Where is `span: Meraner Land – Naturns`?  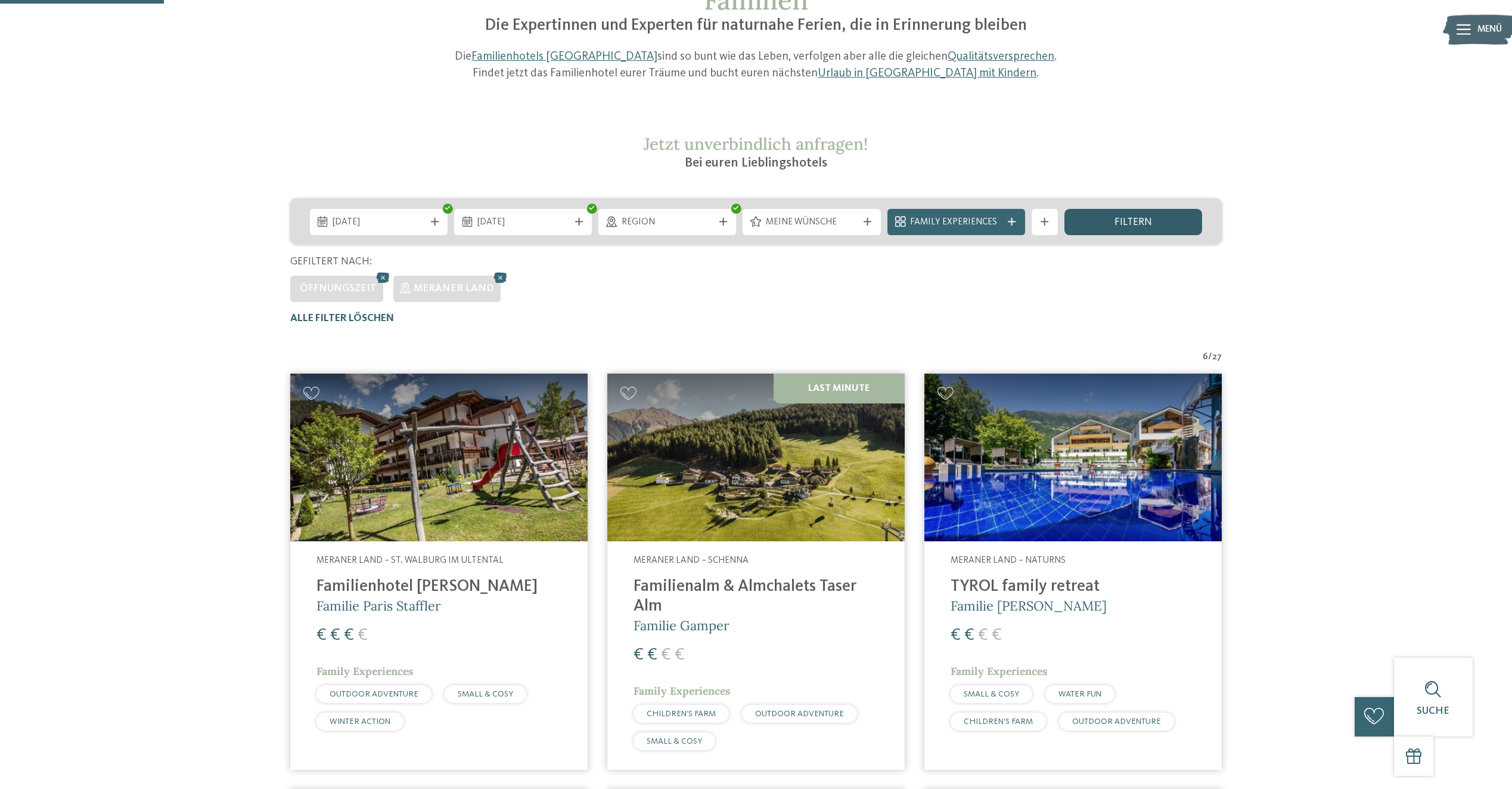
span: Meraner Land – Naturns is located at coordinates (1008, 560).